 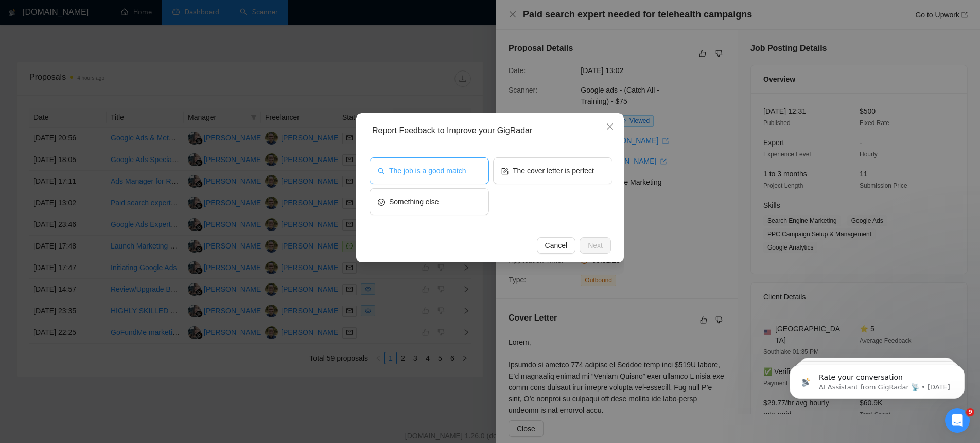 I want to click on div: message notification from AI Assistant from GigRadar 📡, 1w ago. Rate your conversation, so click(x=103, y=39).